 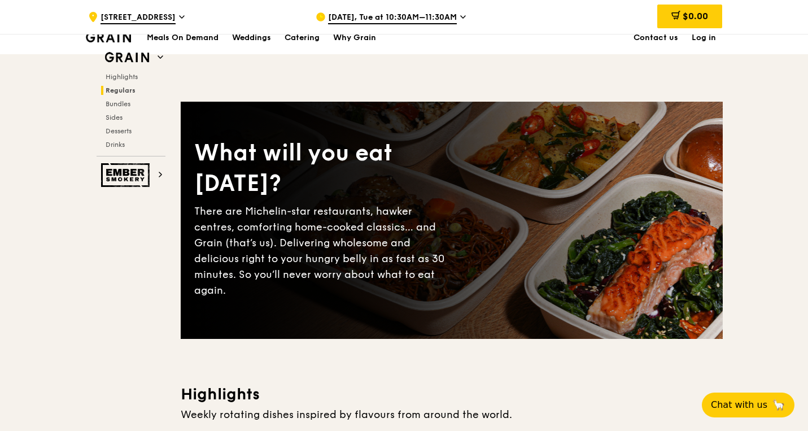 What do you see at coordinates (121, 77) in the screenshot?
I see `span: Highlights` at bounding box center [121, 77].